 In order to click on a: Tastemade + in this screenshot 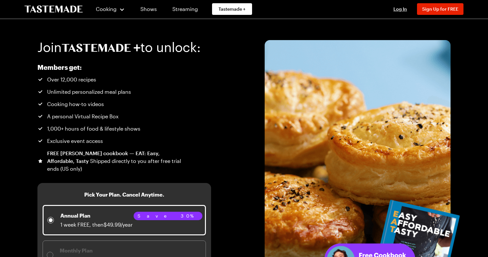, I will do `click(232, 9)`.